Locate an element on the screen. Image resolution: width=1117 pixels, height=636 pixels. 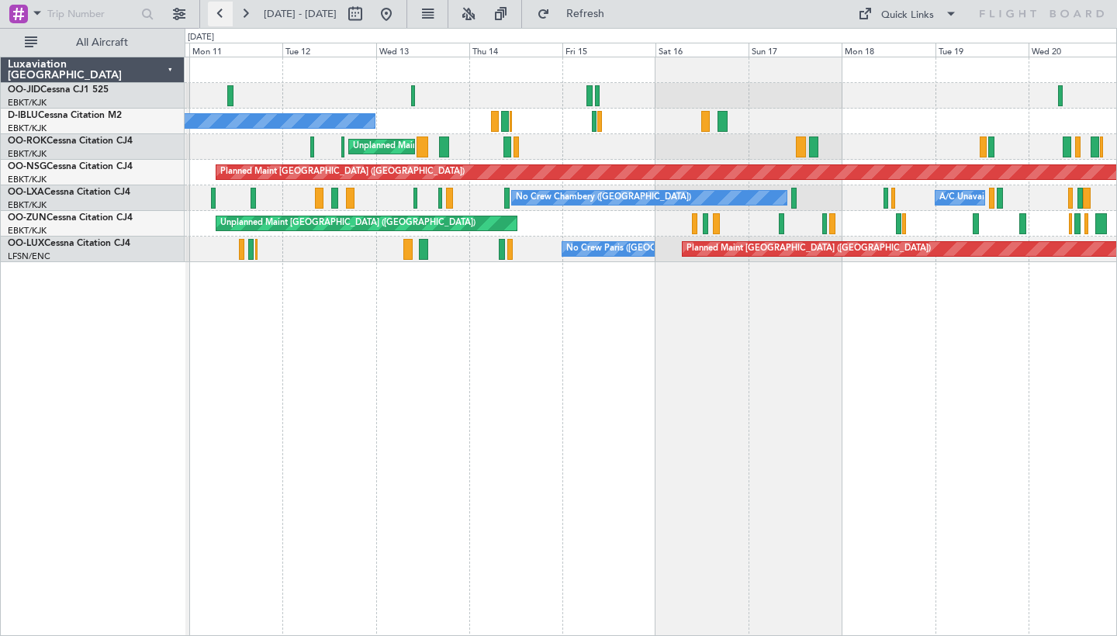
a: OO-ROKCessna Citation CJ4 is located at coordinates (70, 141).